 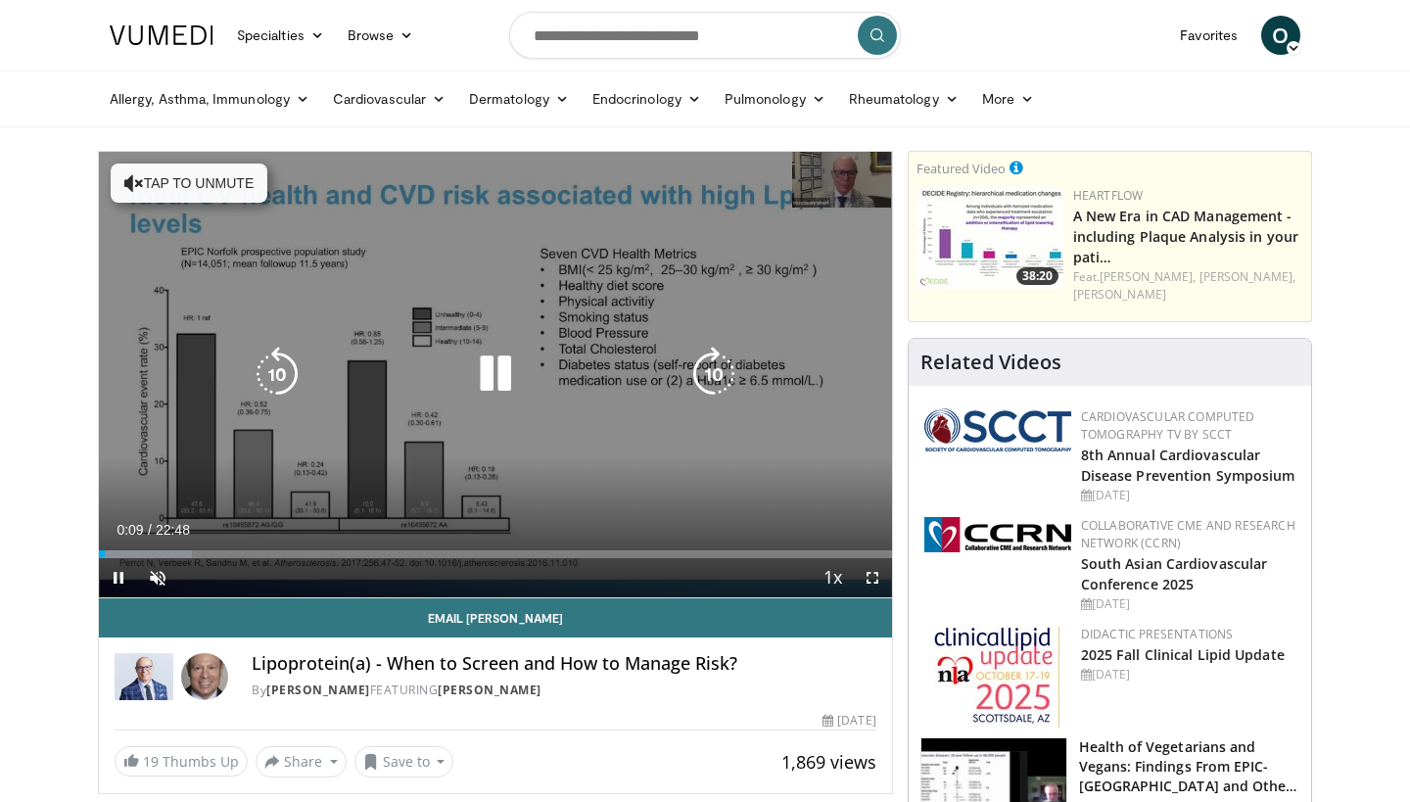 I want to click on button: Playback Rate, so click(x=833, y=578).